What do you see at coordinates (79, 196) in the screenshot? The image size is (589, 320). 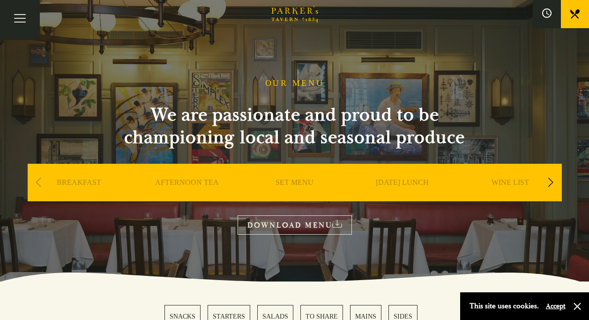 I see `a: BREAKFAST` at bounding box center [79, 196].